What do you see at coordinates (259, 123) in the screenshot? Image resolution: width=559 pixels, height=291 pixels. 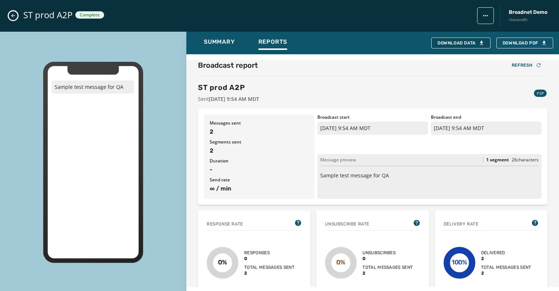 I see `span: Messages sent` at bounding box center [259, 123].